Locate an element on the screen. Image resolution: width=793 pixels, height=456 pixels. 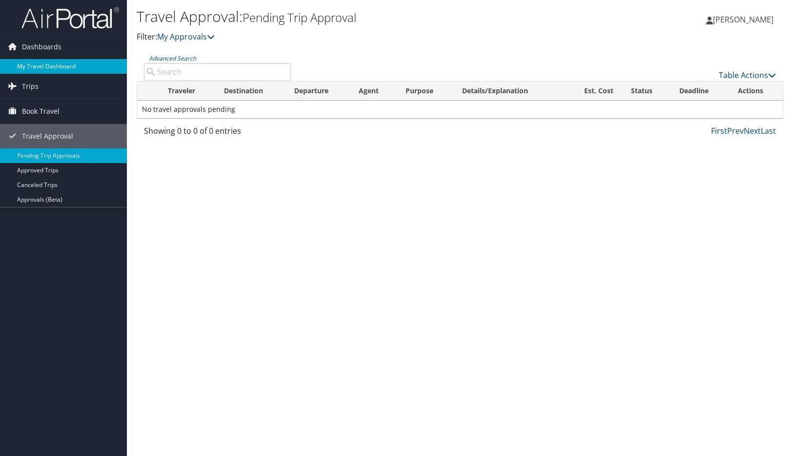
th: Destination: activate to sort column ascending is located at coordinates (250, 91).